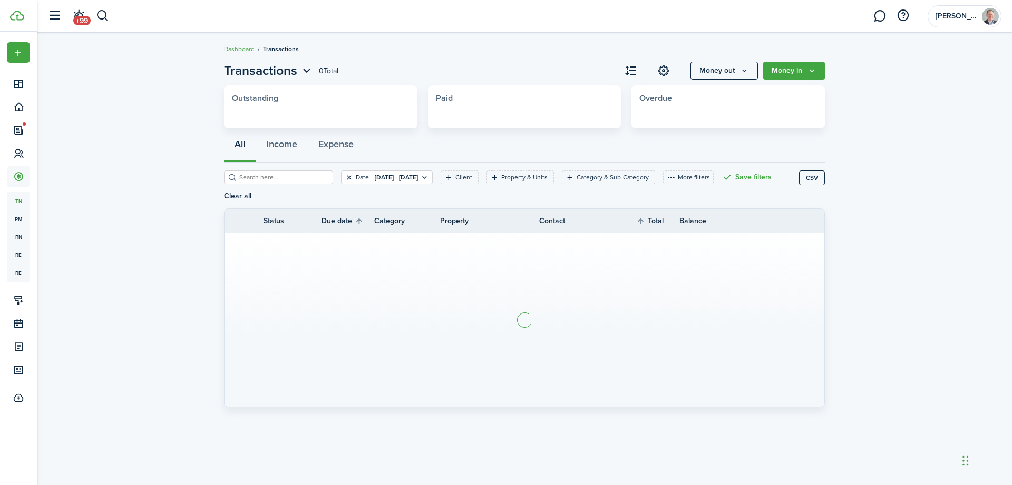 This screenshot has width=1012, height=485. What do you see at coordinates (728, 98) in the screenshot?
I see `widget-stats-title: Overdue` at bounding box center [728, 98].